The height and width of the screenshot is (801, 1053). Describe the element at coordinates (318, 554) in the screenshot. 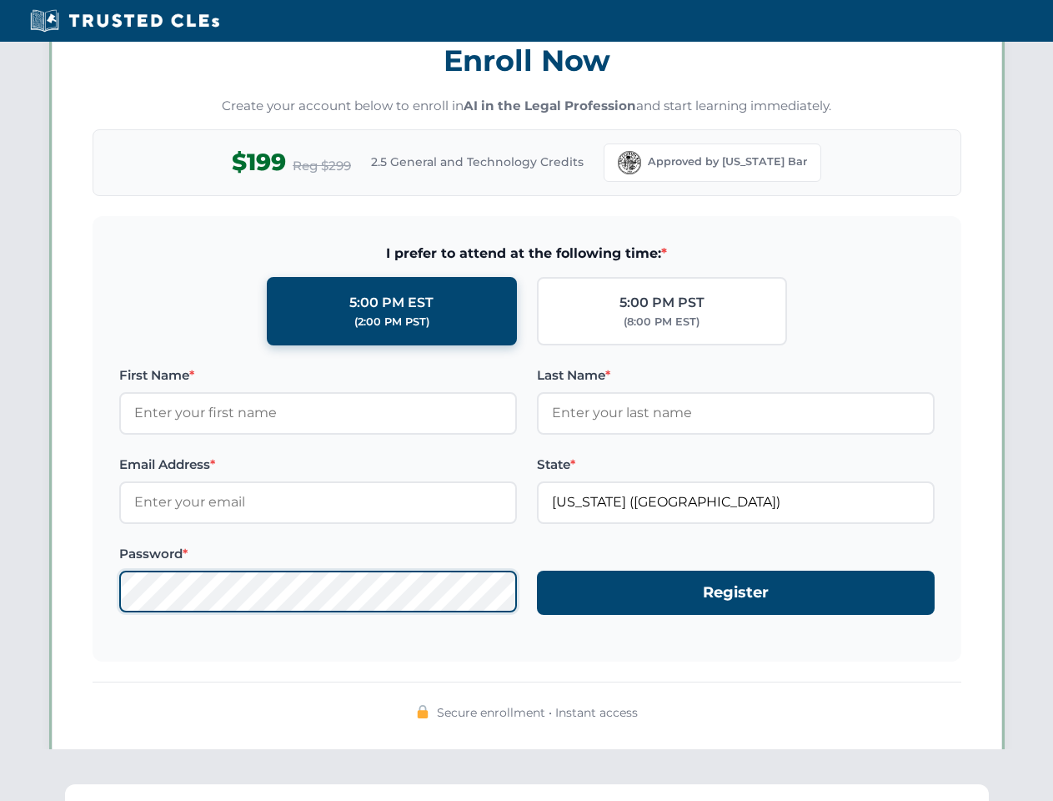

I see `label: Password` at that location.